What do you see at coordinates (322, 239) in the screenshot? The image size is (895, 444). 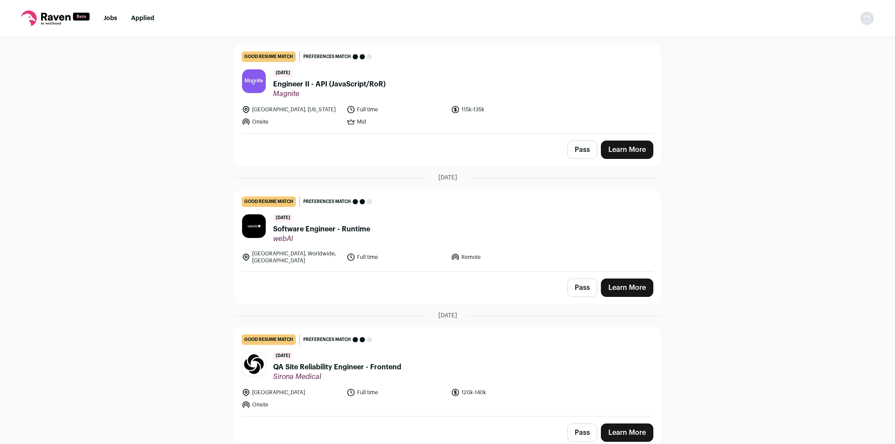 I see `span: webAI` at bounding box center [322, 239].